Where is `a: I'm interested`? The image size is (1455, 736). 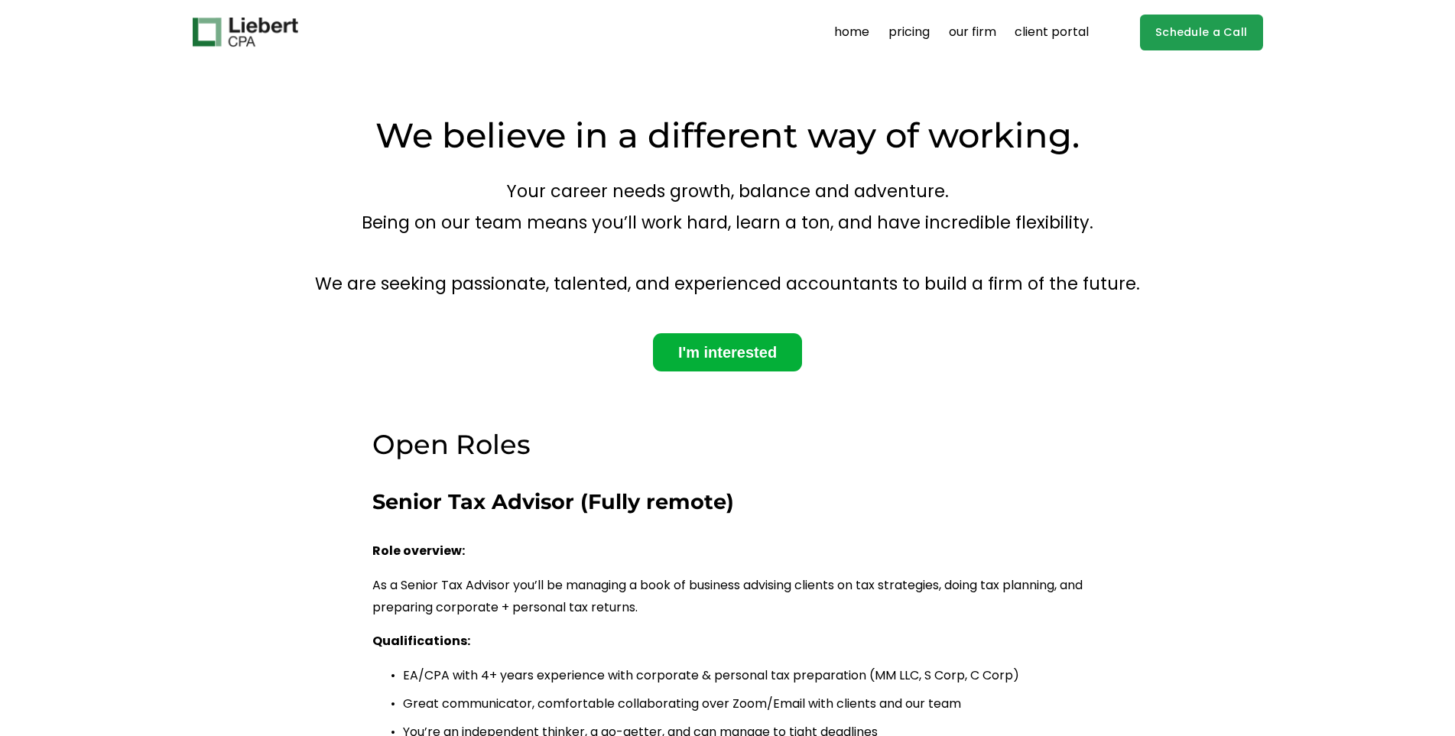 a: I'm interested is located at coordinates (727, 352).